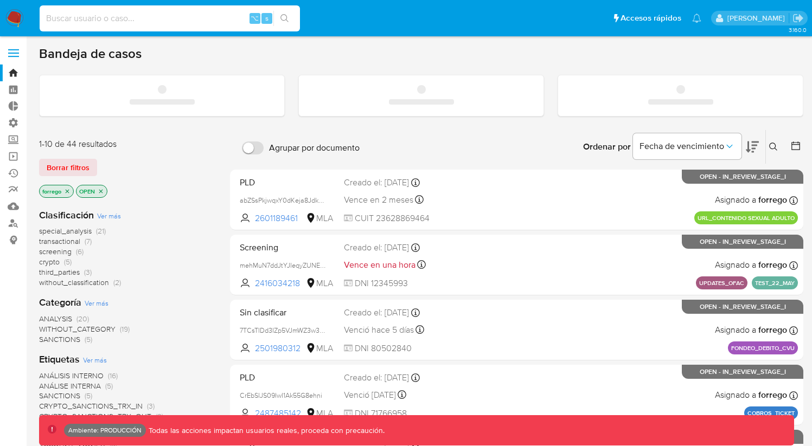 The width and height of the screenshot is (812, 446). Describe the element at coordinates (758, 18) in the screenshot. I see `p: fabriany.orrego@mercadolibre.com.co` at that location.